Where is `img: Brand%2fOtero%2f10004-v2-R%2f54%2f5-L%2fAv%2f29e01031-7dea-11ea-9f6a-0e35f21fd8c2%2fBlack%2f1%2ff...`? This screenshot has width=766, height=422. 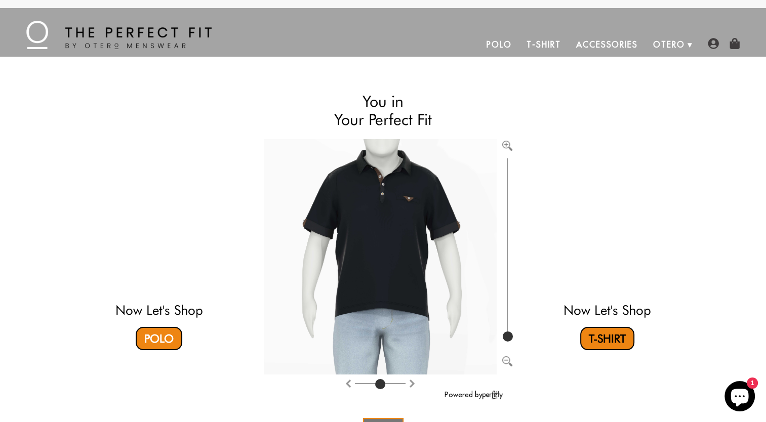
img: Brand%2fOtero%2f10004-v2-R%2f54%2f5-L%2fAv%2f29e01031-7dea-11ea-9f6a-0e35f21fd8c2%2fBlack%2f1%2ff... is located at coordinates (380, 257).